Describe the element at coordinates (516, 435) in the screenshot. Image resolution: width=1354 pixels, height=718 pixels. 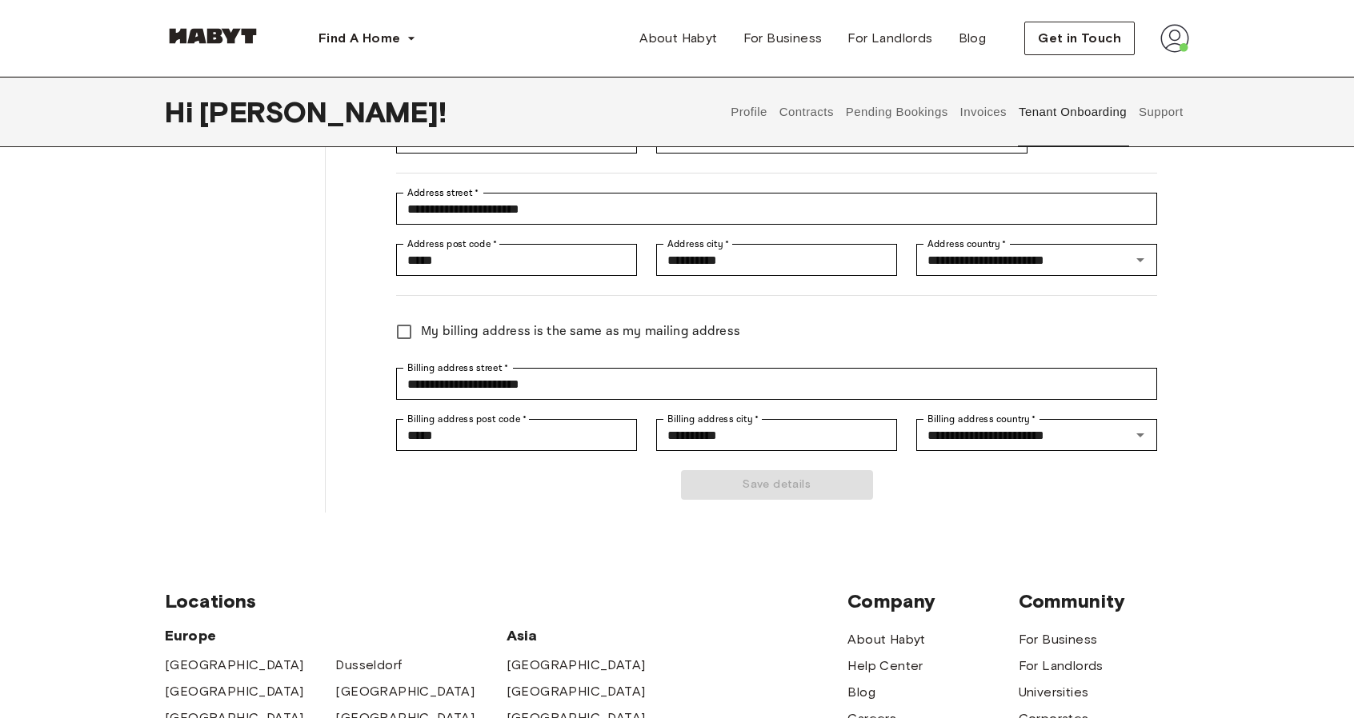
I see `div: Billing address post code` at that location.